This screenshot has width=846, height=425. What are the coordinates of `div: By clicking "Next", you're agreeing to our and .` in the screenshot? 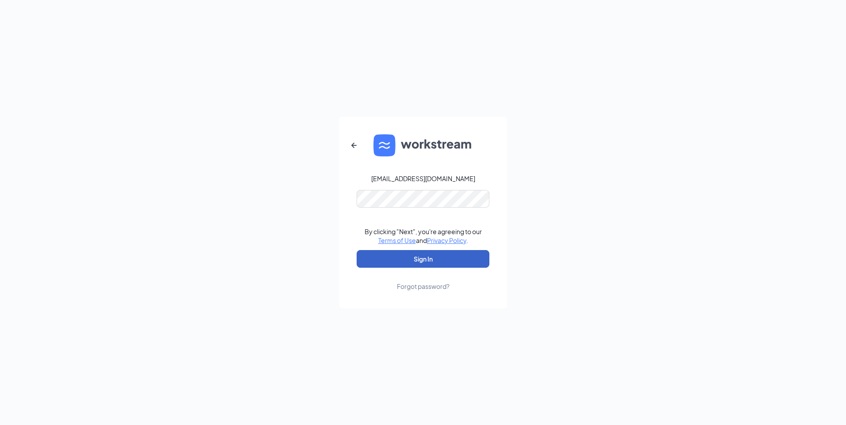 It's located at (423, 236).